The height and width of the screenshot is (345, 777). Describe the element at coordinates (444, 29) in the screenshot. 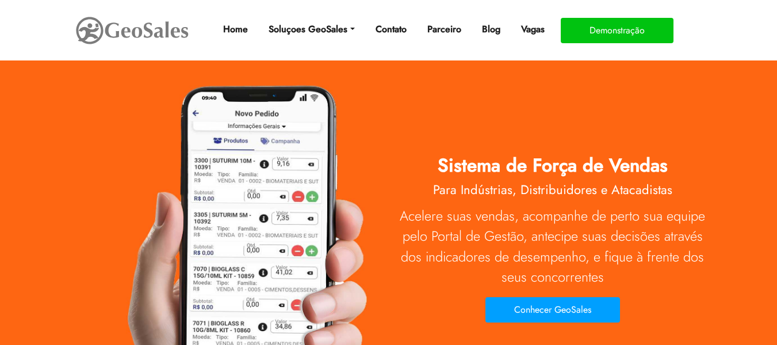

I see `a: Parceiro` at that location.